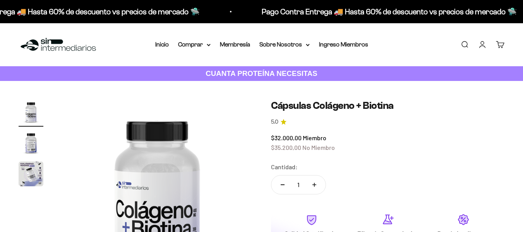  Describe the element at coordinates (235, 44) in the screenshot. I see `a: Membresía` at that location.